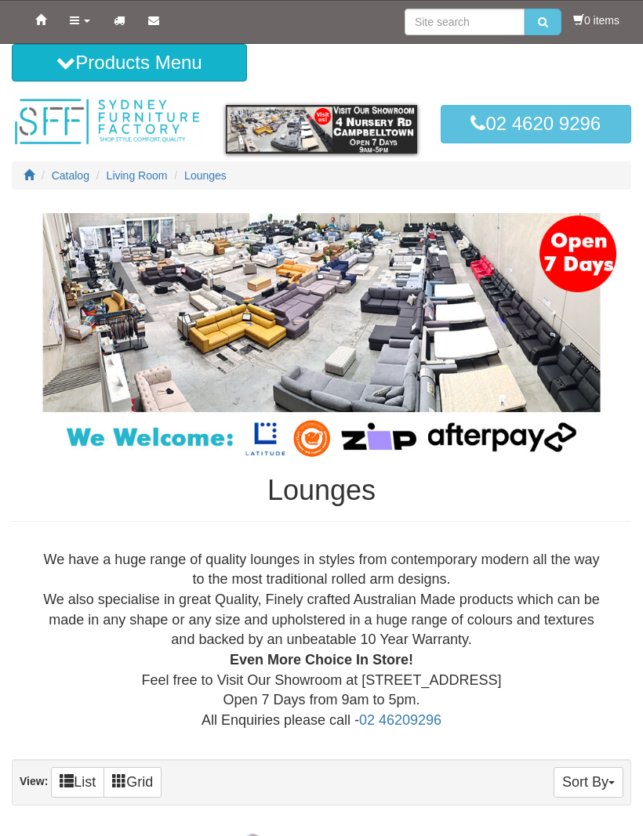  What do you see at coordinates (137, 176) in the screenshot?
I see `a: Living Room` at bounding box center [137, 176].